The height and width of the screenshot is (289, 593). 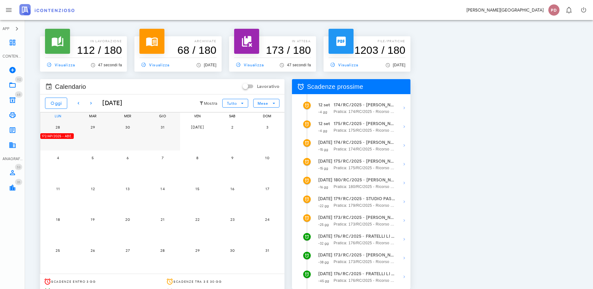 I want to click on span: 26, so click(x=93, y=250).